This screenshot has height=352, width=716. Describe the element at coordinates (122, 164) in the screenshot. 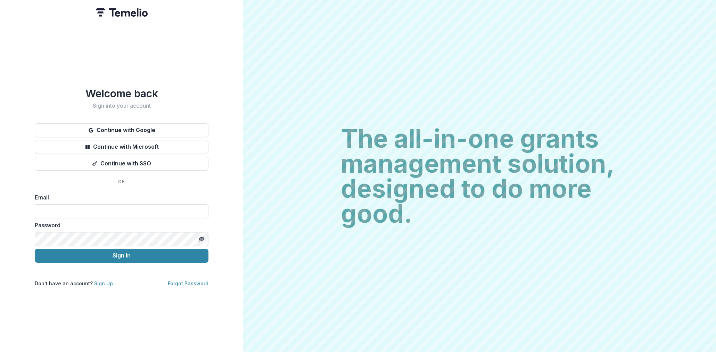

I see `button: Continue with SSO` at that location.